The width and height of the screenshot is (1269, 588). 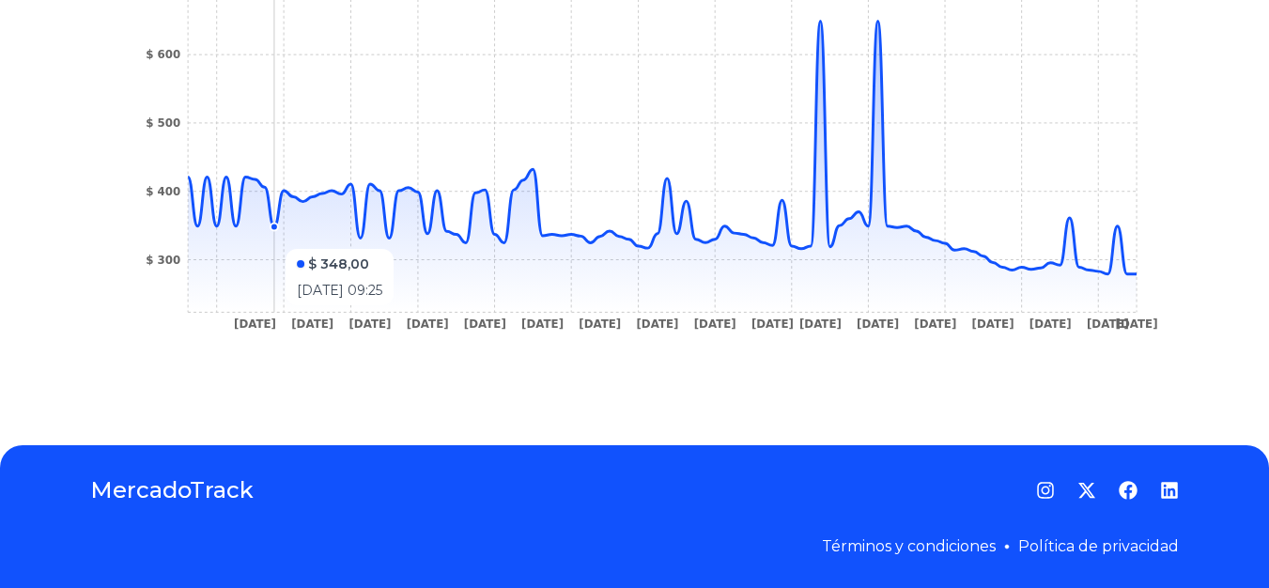 I want to click on tspan: $ 300, so click(x=162, y=260).